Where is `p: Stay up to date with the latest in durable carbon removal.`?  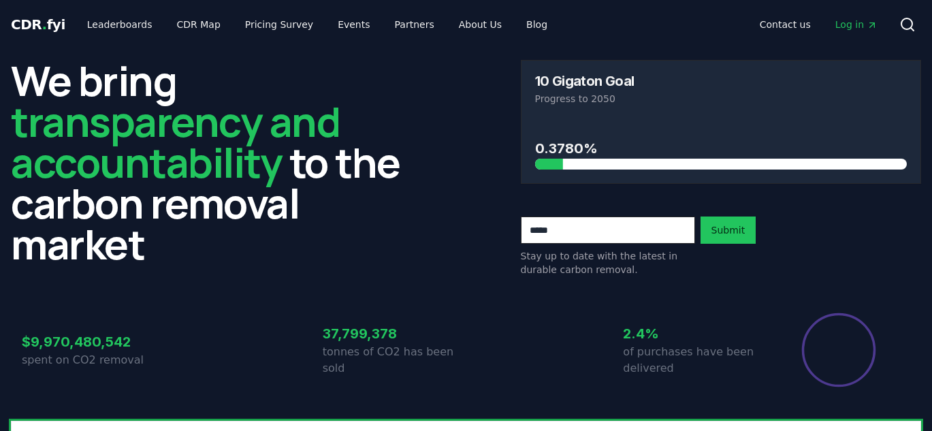
p: Stay up to date with the latest in durable carbon removal. is located at coordinates (608, 263).